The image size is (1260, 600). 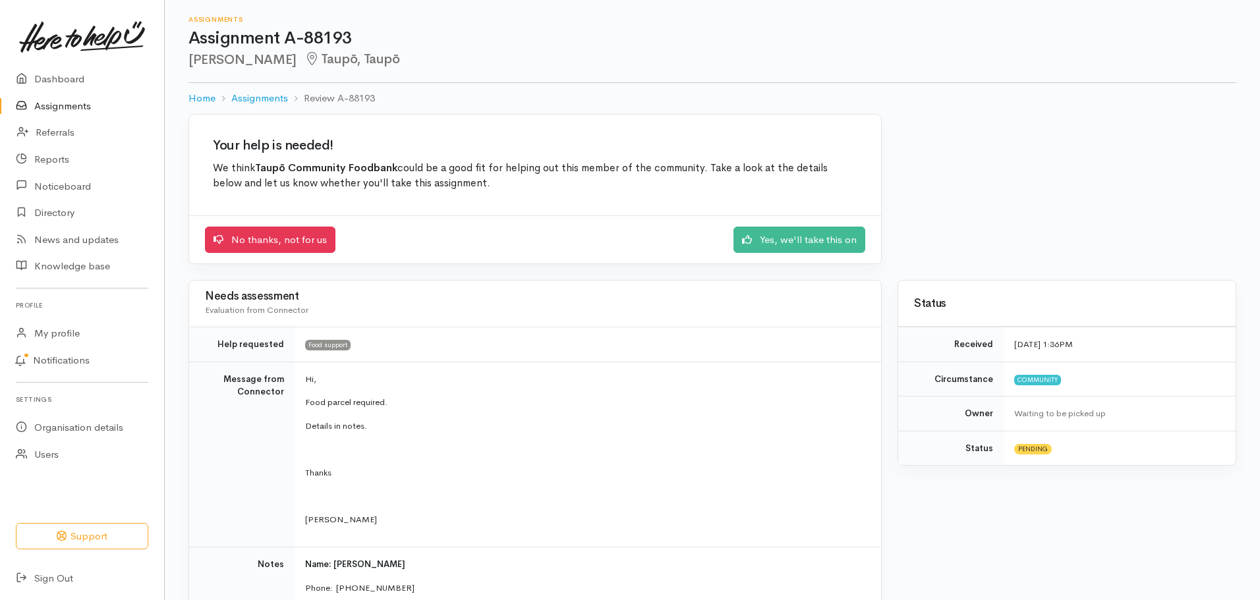 I want to click on h2: Your help is needed!, so click(x=535, y=146).